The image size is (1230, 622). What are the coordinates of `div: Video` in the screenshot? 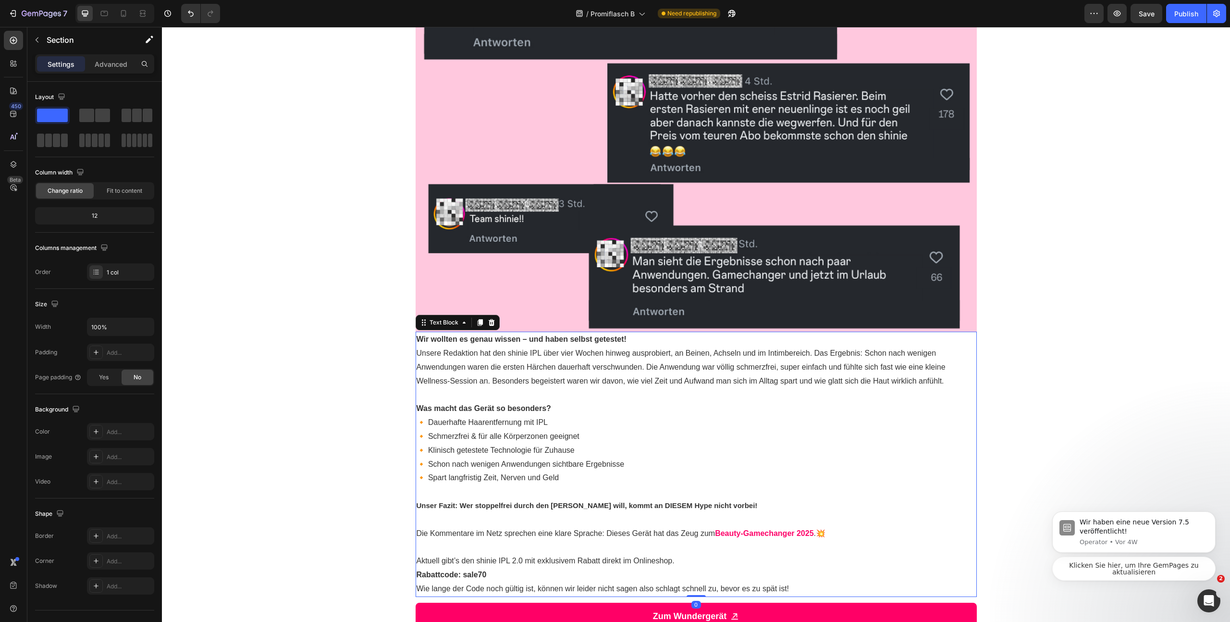 It's located at (43, 482).